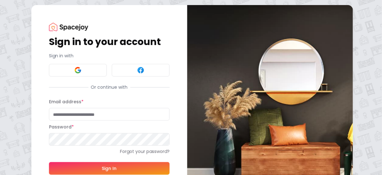 The image size is (382, 175). Describe the element at coordinates (78, 70) in the screenshot. I see `img: Google signin` at that location.